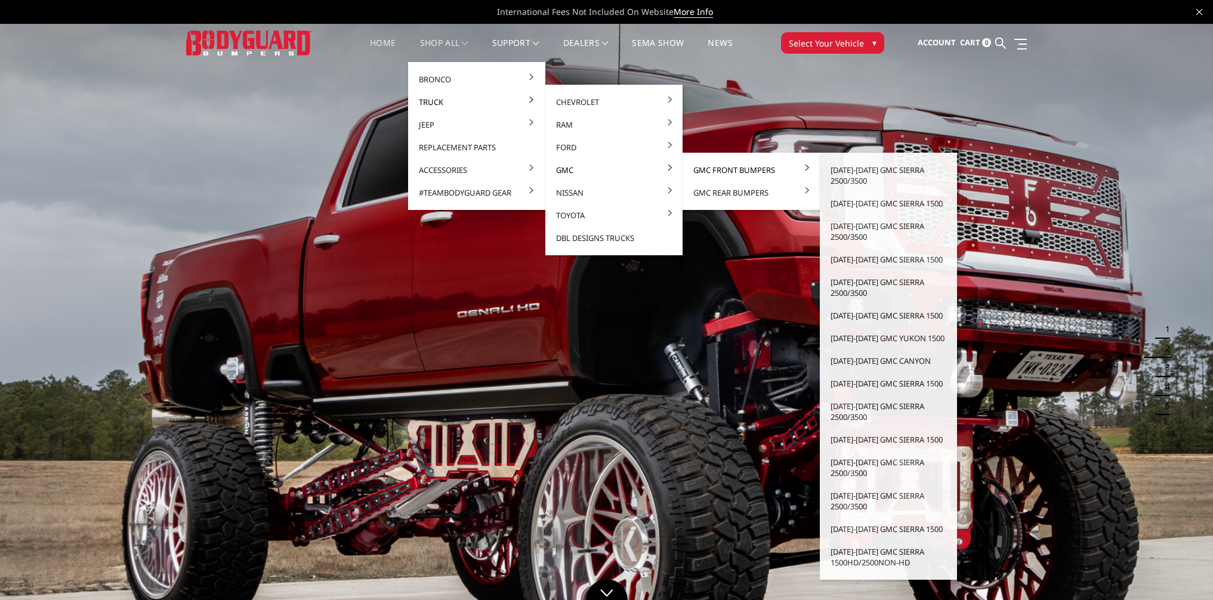 The width and height of the screenshot is (1213, 600). I want to click on a: Cart 0, so click(976, 43).